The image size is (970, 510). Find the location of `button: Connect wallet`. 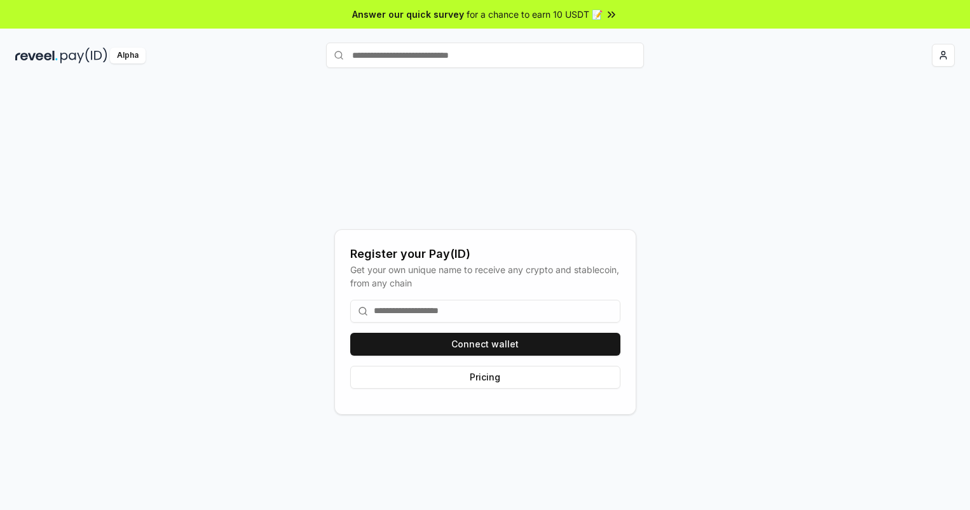

button: Connect wallet is located at coordinates (485, 345).